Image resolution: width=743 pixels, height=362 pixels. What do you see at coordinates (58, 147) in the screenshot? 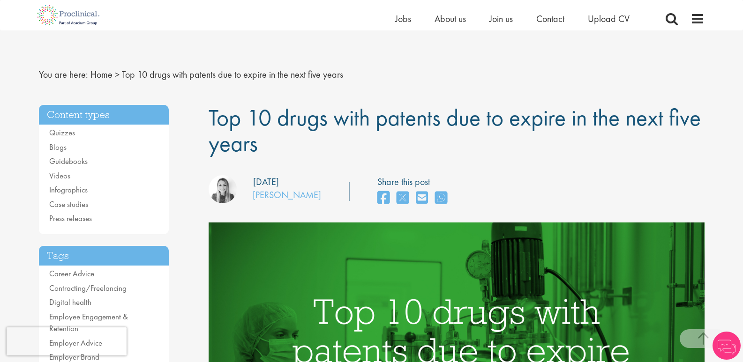
I see `a: Blogs` at bounding box center [58, 147].